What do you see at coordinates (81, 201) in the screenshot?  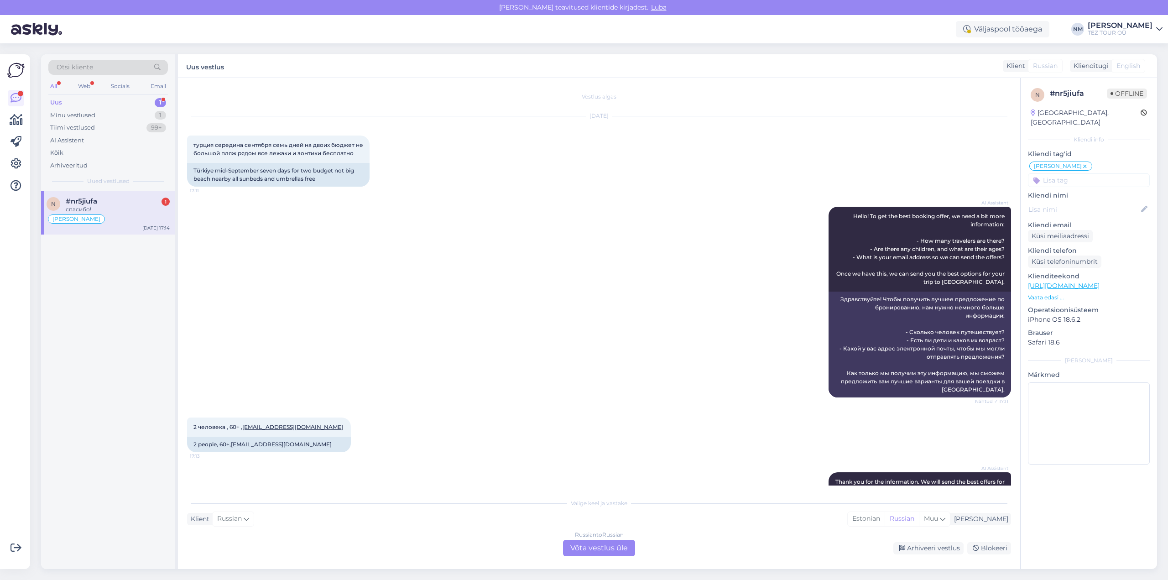 I see `span: #nr5jiufa` at bounding box center [81, 201].